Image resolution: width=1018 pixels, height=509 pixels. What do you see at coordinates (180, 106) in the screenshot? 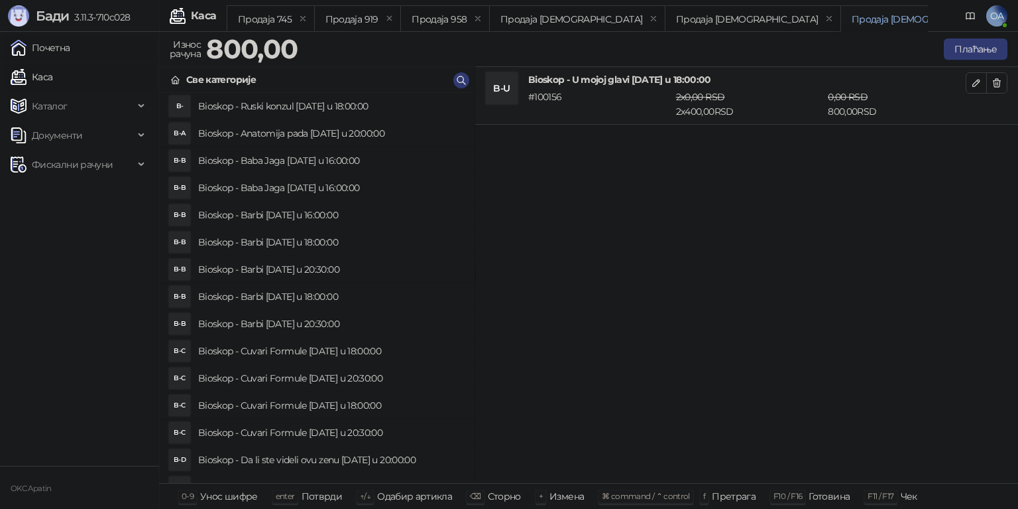
I see `div: B-` at bounding box center [180, 106].